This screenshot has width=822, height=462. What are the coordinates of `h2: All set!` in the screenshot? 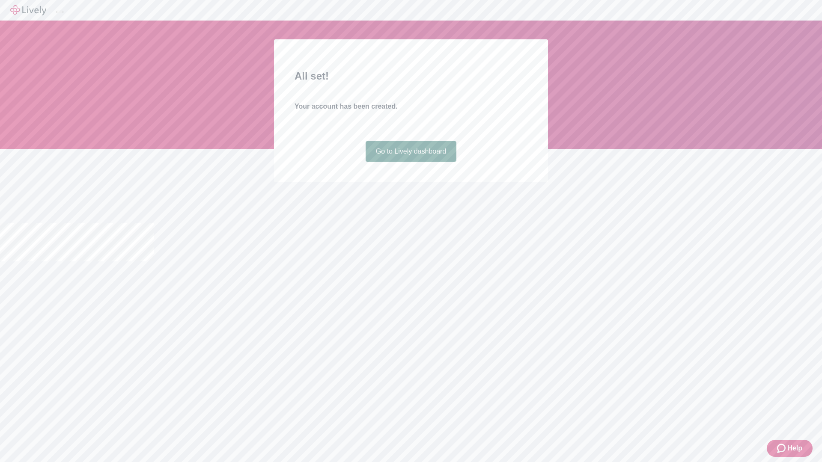 It's located at (411, 76).